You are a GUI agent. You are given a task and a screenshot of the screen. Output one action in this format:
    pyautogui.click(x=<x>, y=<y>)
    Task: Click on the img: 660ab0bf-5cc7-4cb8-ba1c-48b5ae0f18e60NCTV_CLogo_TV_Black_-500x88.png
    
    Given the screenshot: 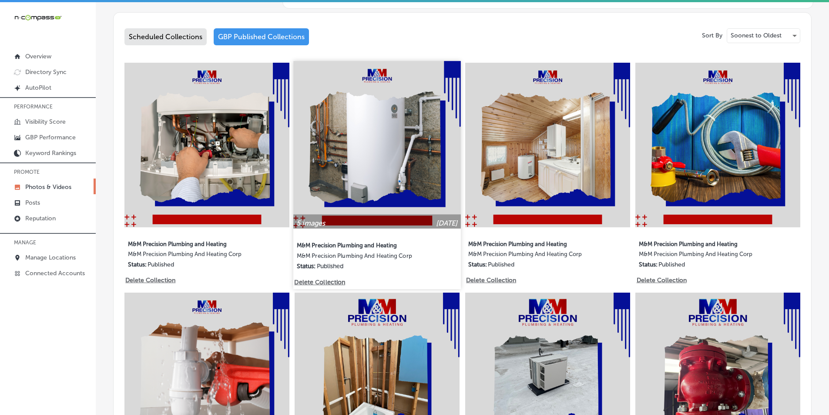 What is the action you would take?
    pyautogui.click(x=38, y=17)
    